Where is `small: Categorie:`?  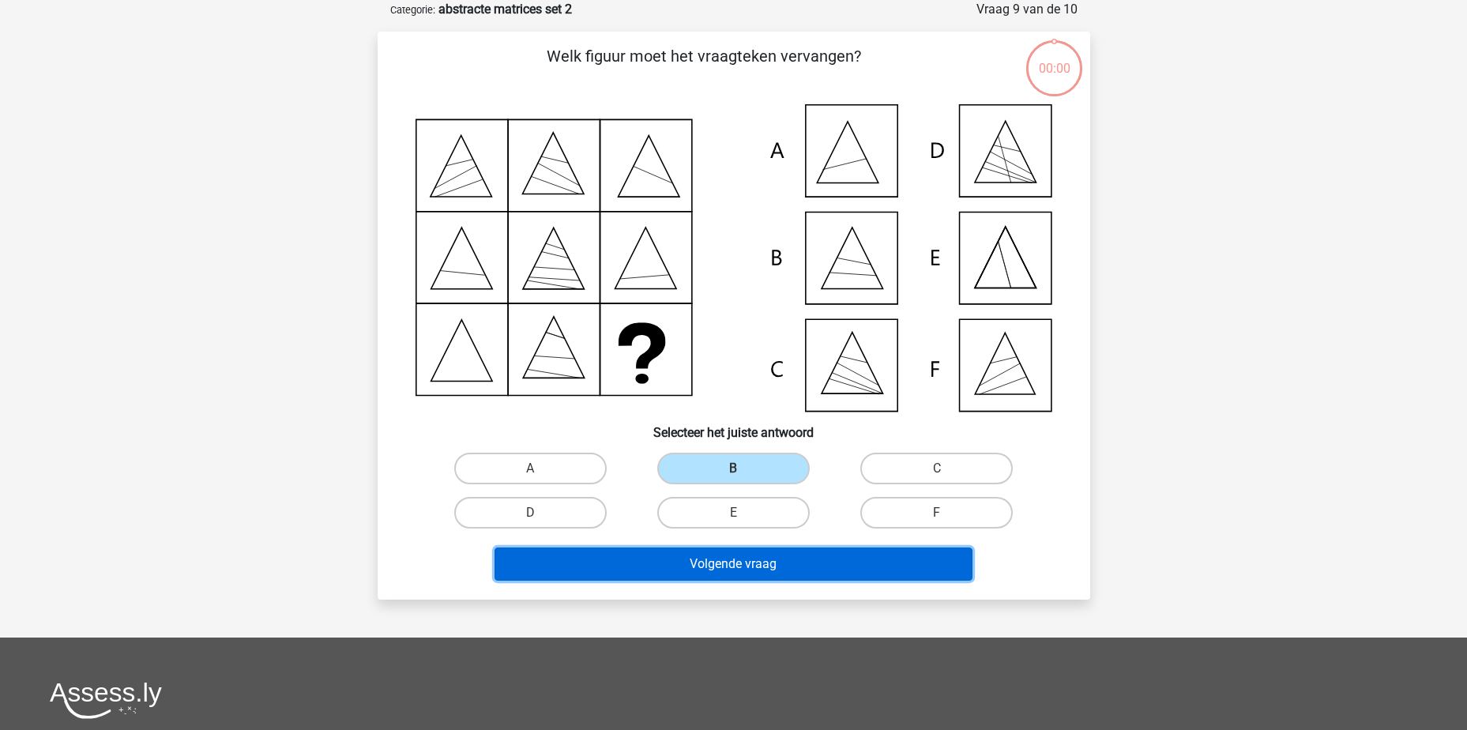
small: Categorie: is located at coordinates (412, 9).